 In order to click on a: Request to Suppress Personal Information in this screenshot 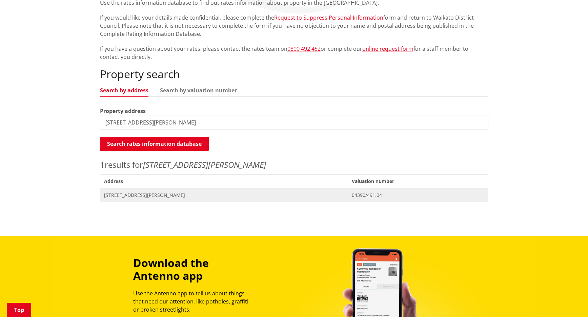, I will do `click(329, 18)`.